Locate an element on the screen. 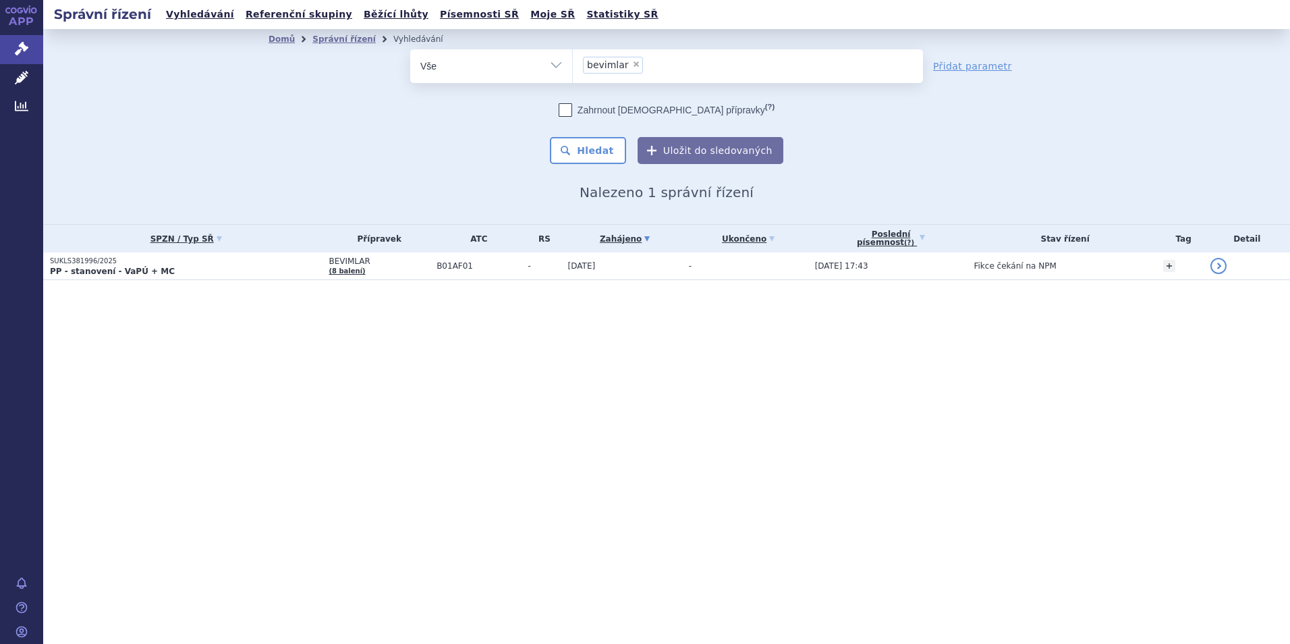 This screenshot has height=644, width=1290. a: Ukončeno is located at coordinates (748, 239).